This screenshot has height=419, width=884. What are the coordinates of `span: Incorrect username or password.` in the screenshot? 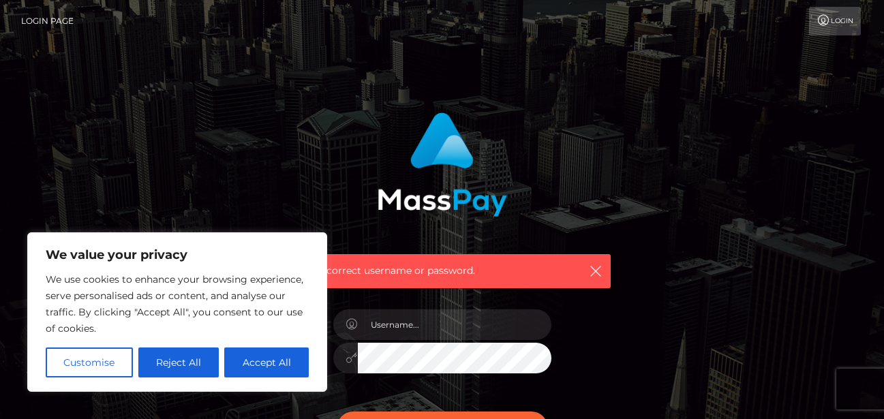 It's located at (442, 271).